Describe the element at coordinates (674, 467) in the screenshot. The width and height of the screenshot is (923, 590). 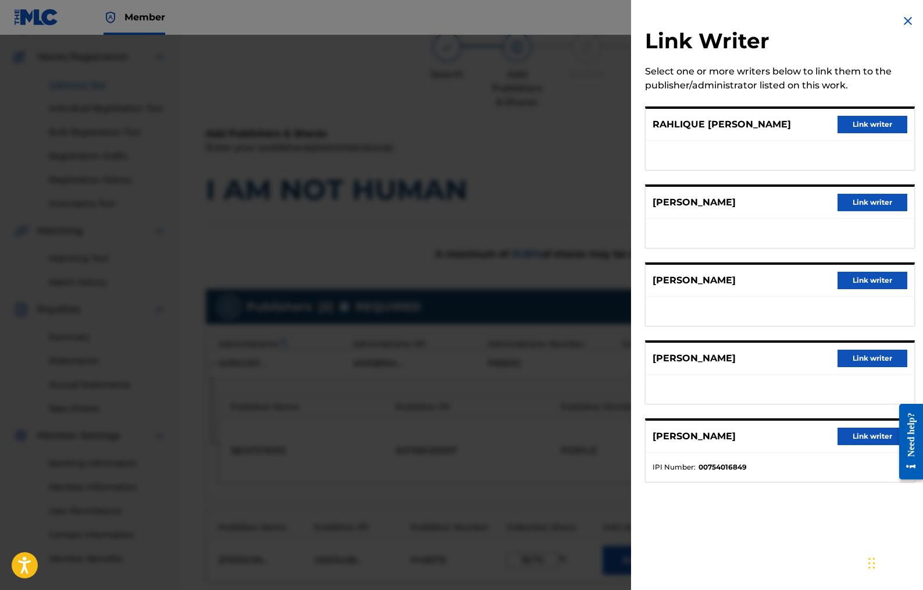
I see `span: IPI Number :` at that location.